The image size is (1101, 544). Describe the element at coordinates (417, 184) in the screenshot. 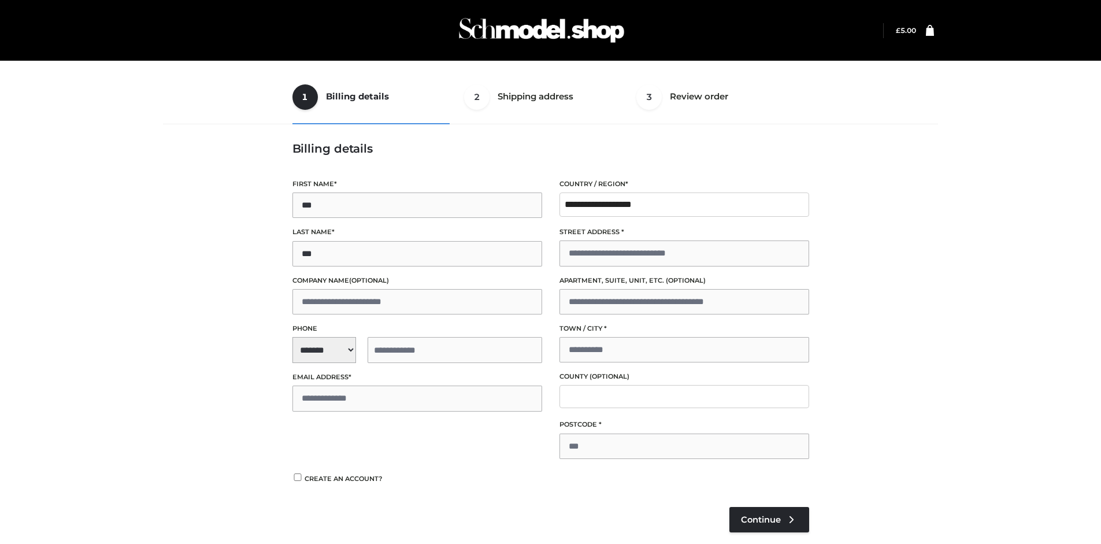

I see `label: First name` at that location.